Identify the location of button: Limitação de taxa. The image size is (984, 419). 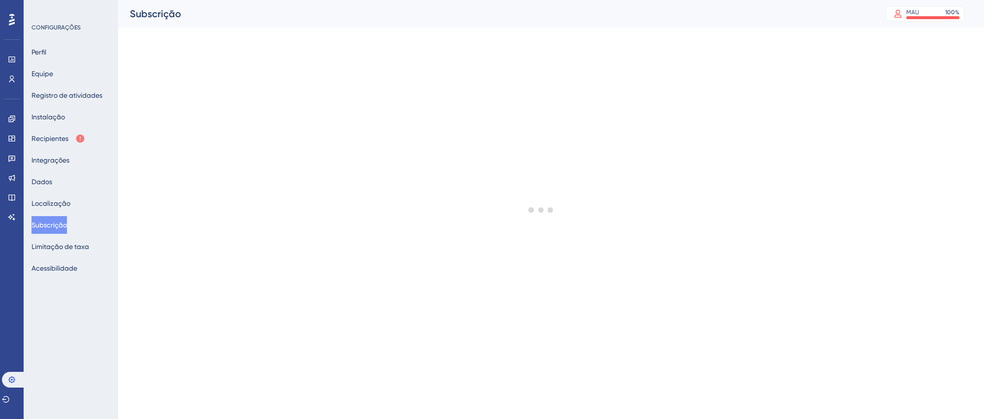
(60, 247).